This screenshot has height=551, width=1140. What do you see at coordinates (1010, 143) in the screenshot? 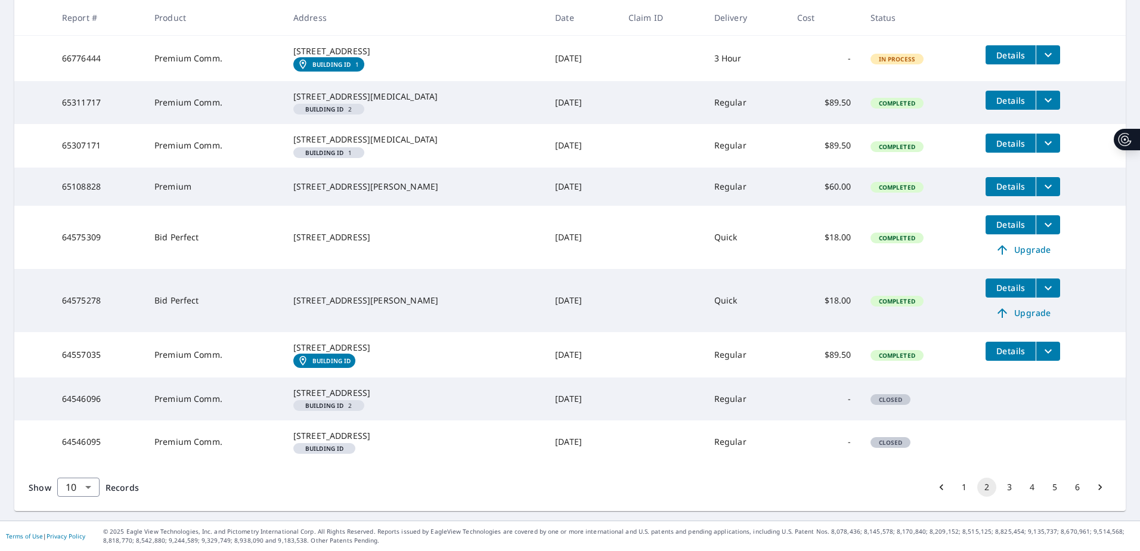
I see `button: detailsBtn-65307171` at bounding box center [1010, 143].